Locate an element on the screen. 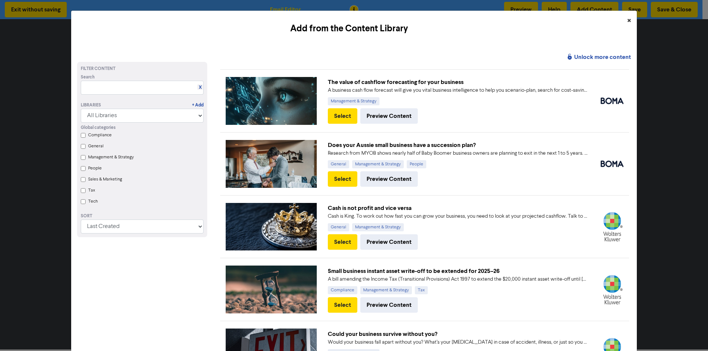 The height and width of the screenshot is (351, 708). div: Compliance is located at coordinates (343, 291).